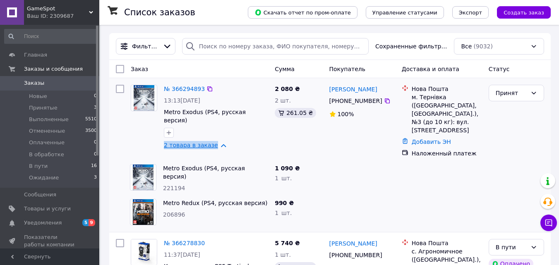  What do you see at coordinates (40, 195) in the screenshot?
I see `span: Сообщения` at bounding box center [40, 195].